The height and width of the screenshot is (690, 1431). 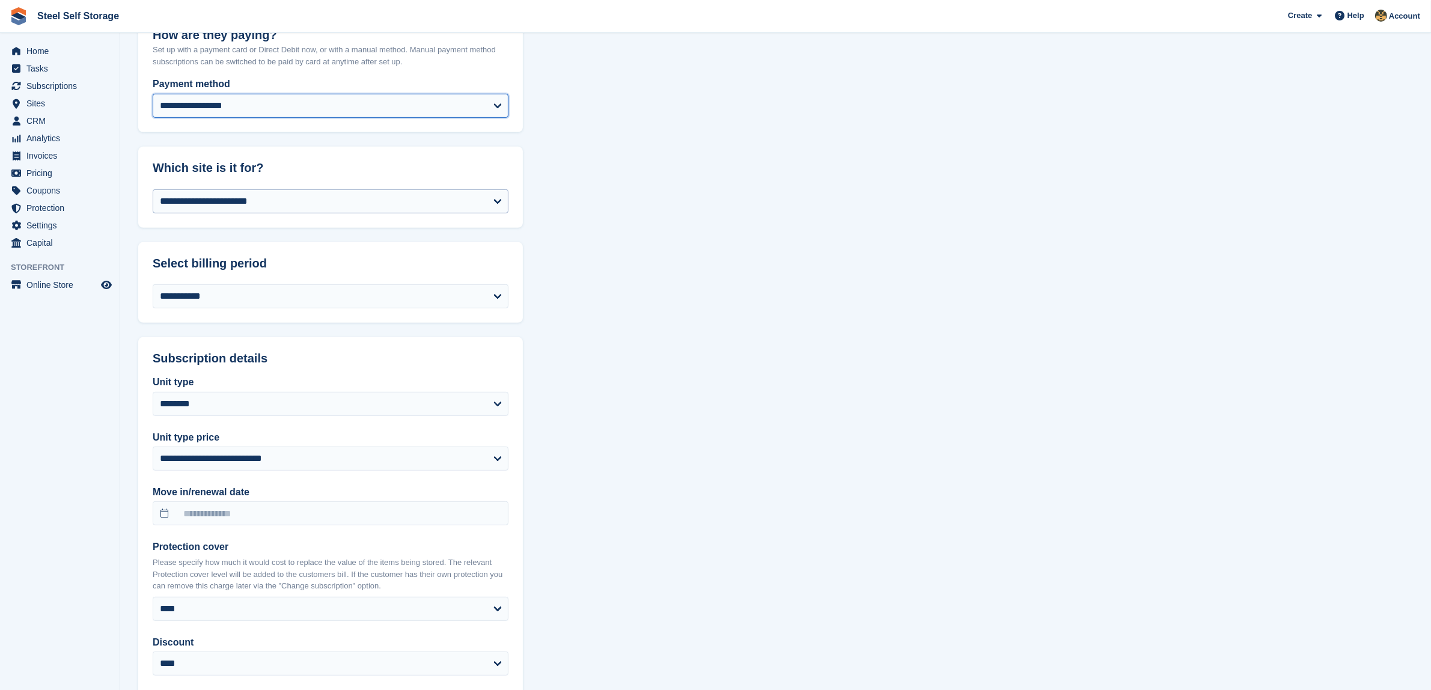 What do you see at coordinates (1300, 16) in the screenshot?
I see `span: Create` at bounding box center [1300, 16].